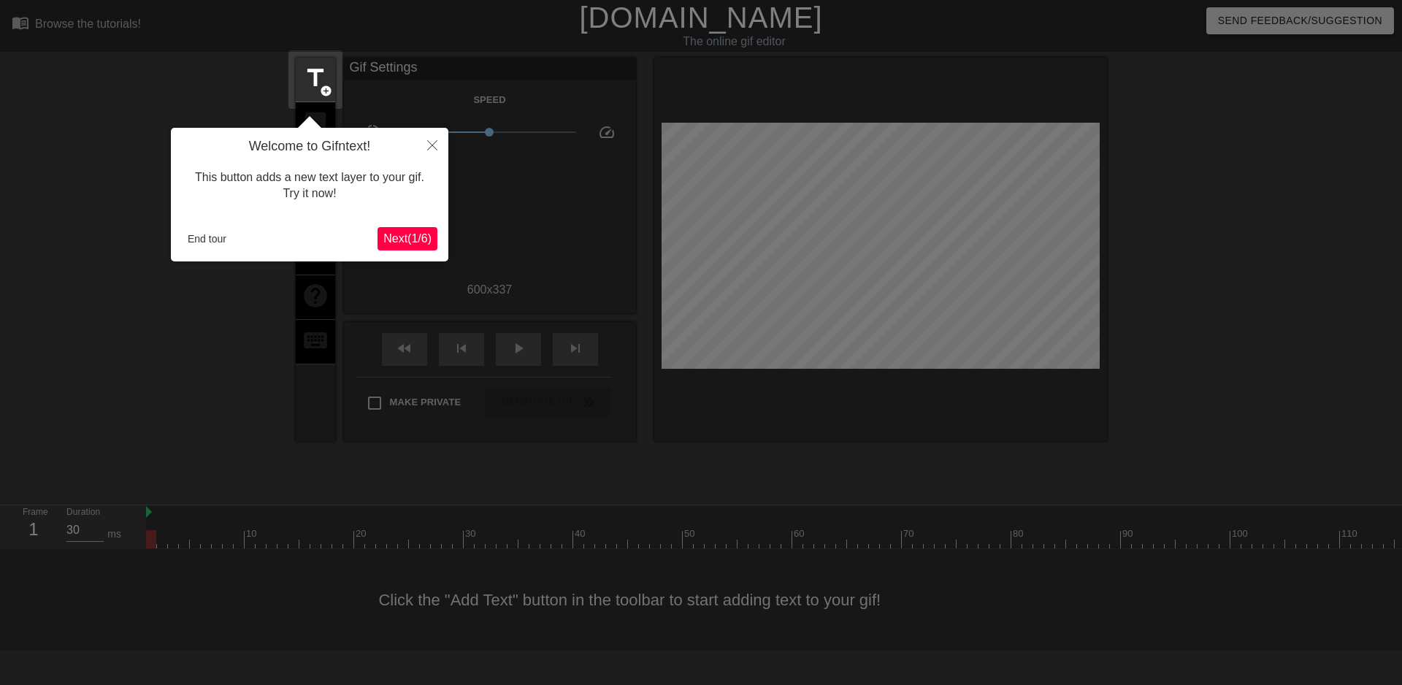 This screenshot has height=685, width=1402. I want to click on div: This button adds a new text layer to your gif. Try it now!, so click(310, 185).